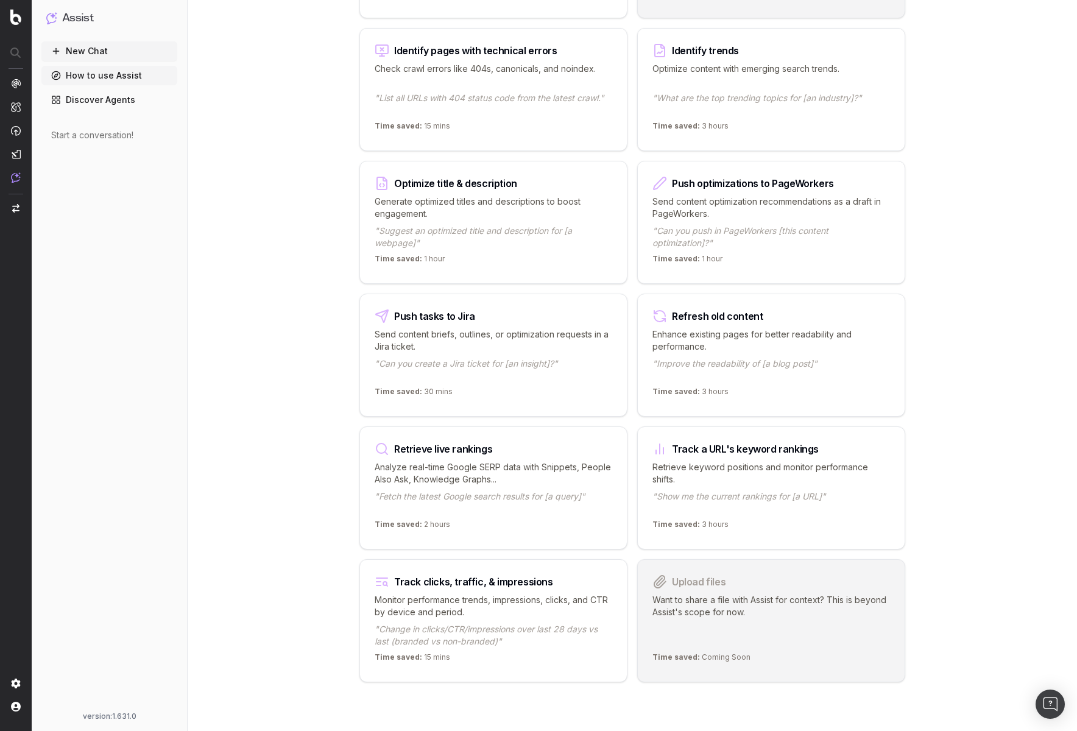  I want to click on div: Retrieve live rankings, so click(443, 449).